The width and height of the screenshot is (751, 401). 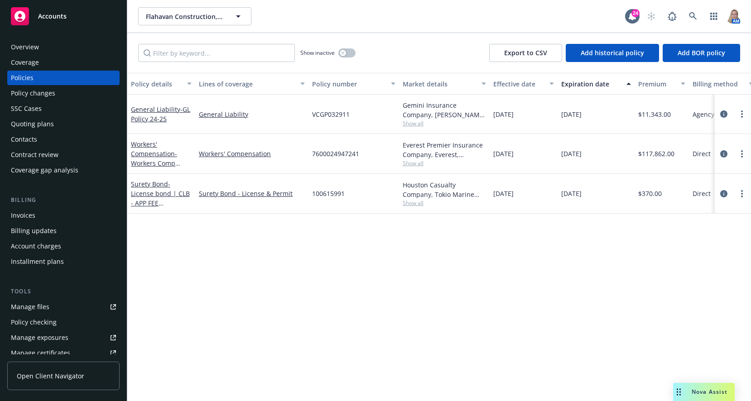 What do you see at coordinates (701, 53) in the screenshot?
I see `button: Add BOR policy` at bounding box center [701, 53].